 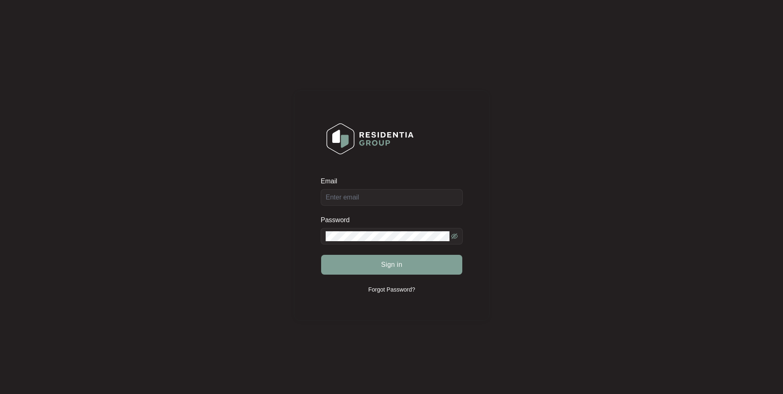 I want to click on span: Sign in, so click(x=392, y=265).